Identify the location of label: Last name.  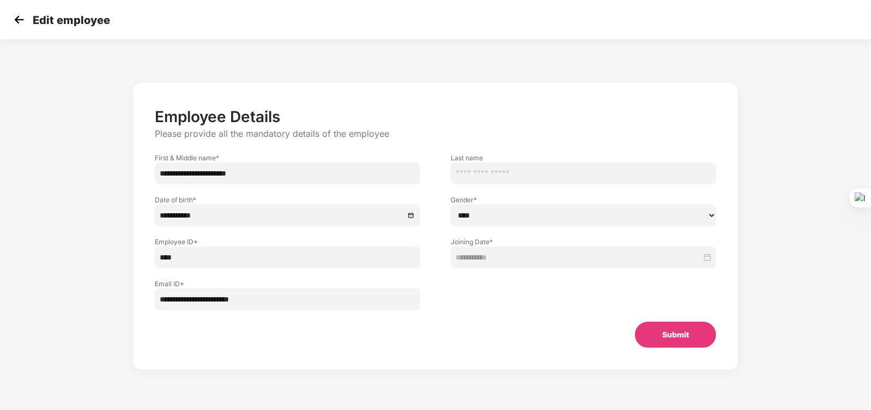
(583, 157).